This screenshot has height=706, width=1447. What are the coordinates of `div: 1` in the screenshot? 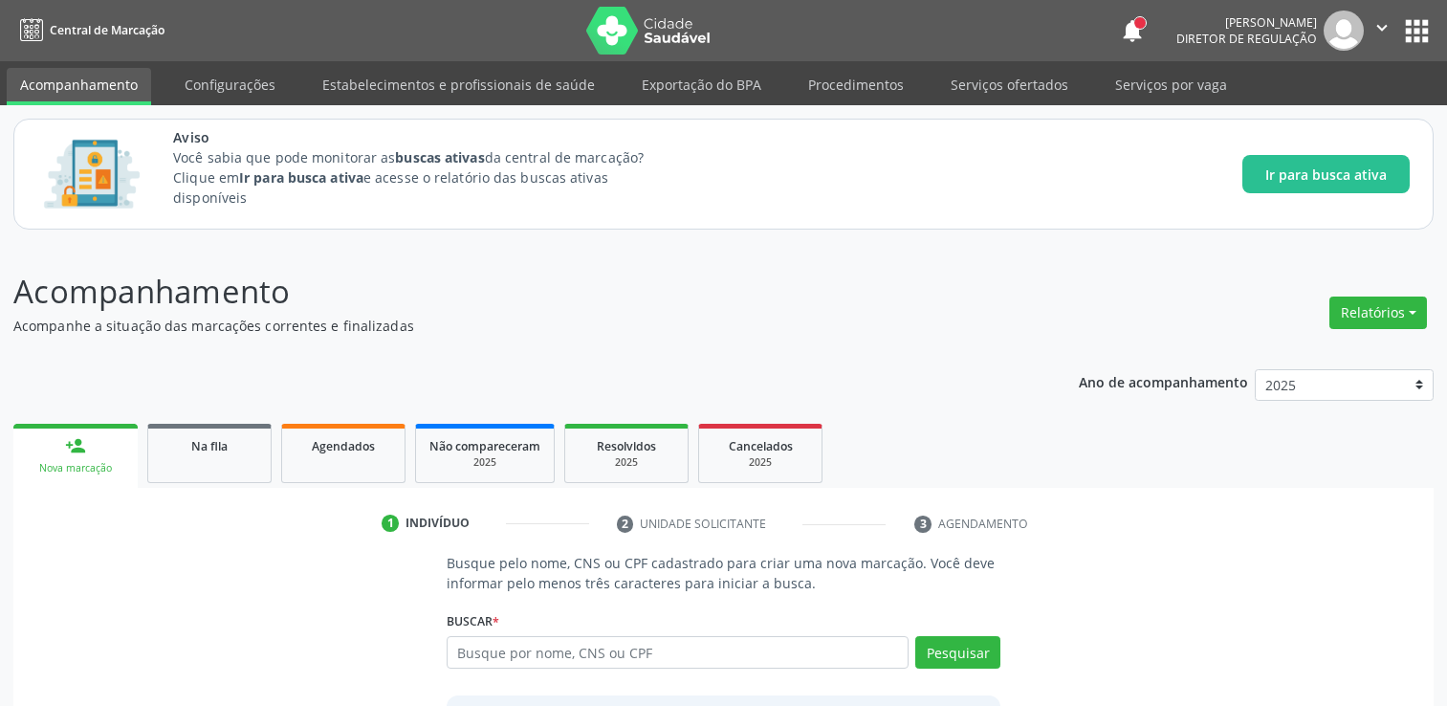 It's located at (390, 523).